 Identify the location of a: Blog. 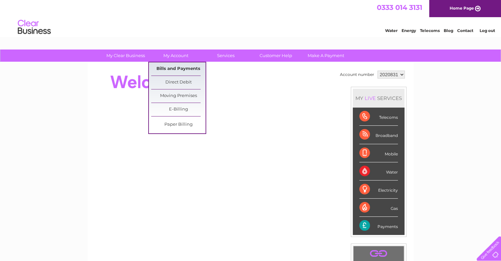
(449, 30).